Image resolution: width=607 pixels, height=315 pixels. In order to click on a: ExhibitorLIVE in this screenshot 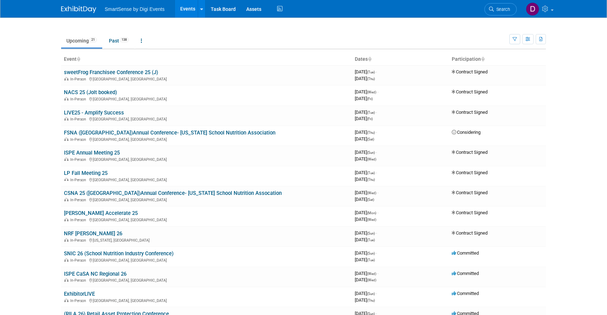, I will do `click(79, 294)`.